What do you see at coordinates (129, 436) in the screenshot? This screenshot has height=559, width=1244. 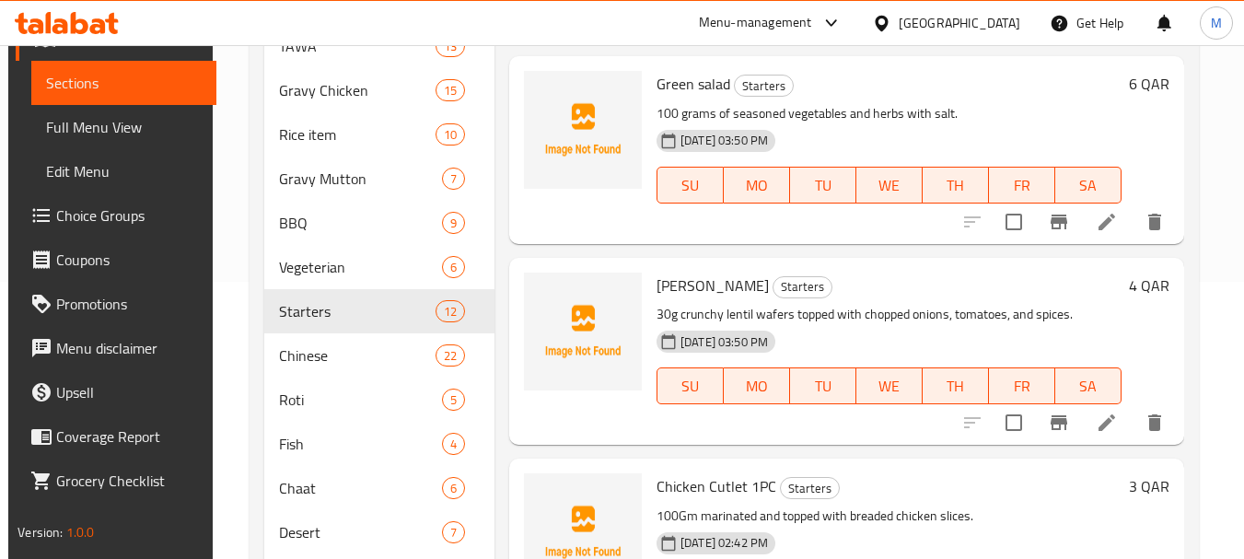 I see `span: Coverage Report` at bounding box center [129, 436].